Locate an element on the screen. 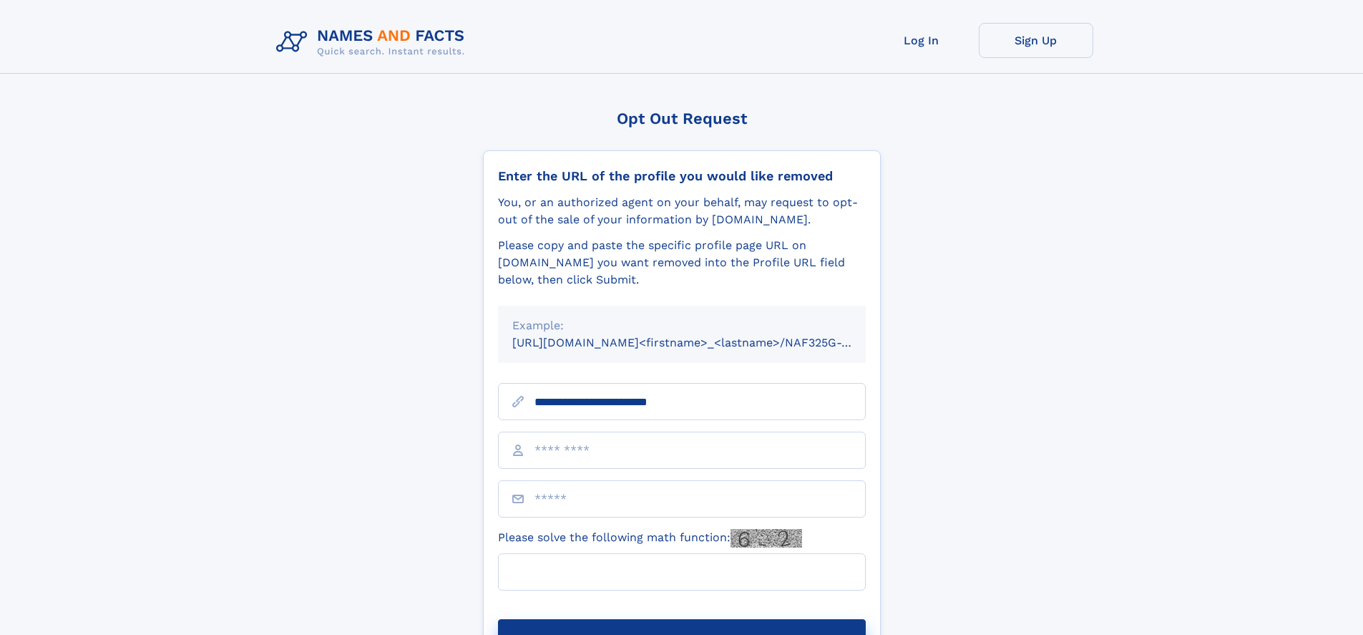 The image size is (1363, 635). a: Sign Up is located at coordinates (1036, 40).